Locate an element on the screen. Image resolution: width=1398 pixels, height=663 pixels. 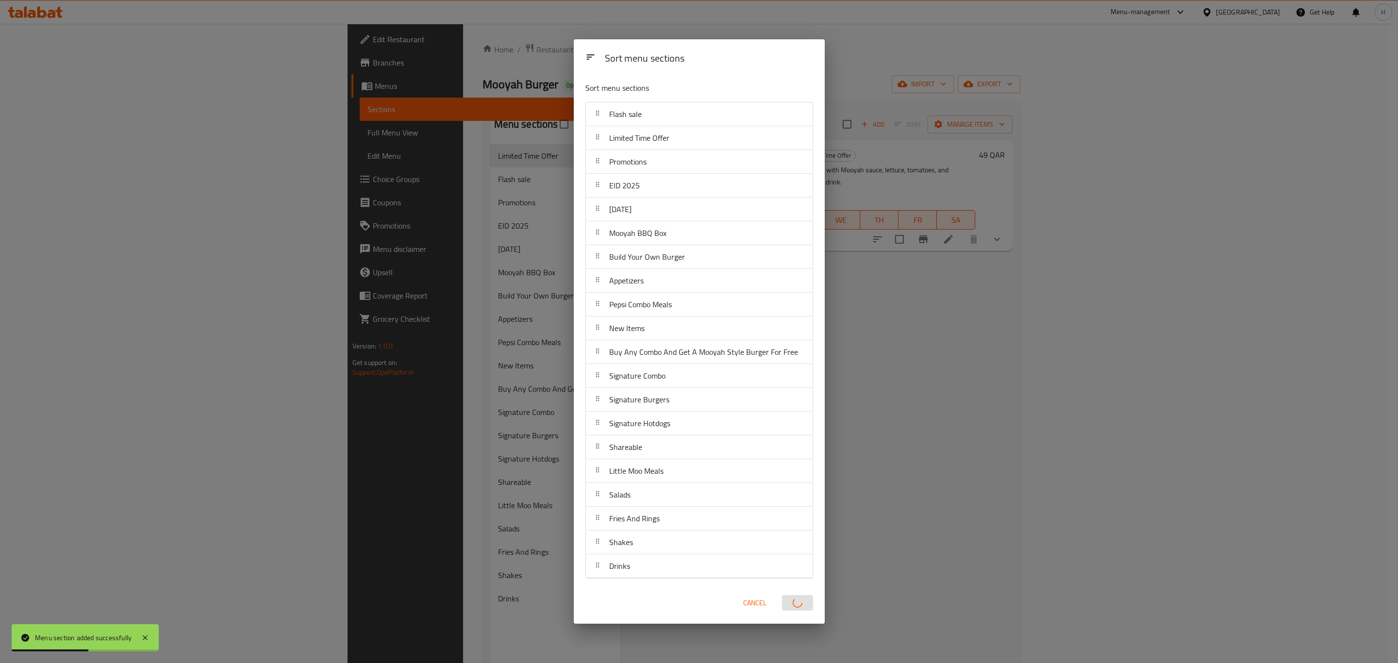
div: Flash sale is located at coordinates (699, 114).